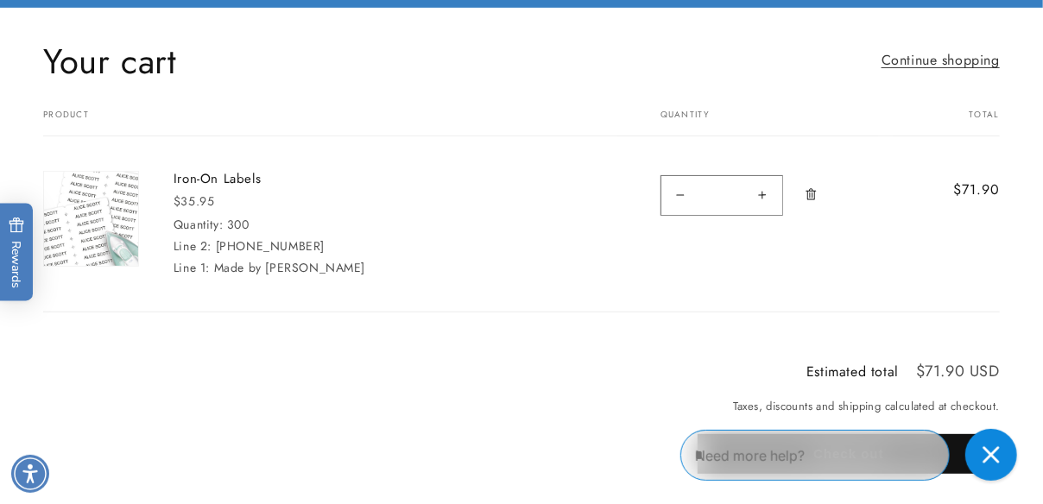 This screenshot has width=1043, height=504. What do you see at coordinates (110, 61) in the screenshot?
I see `h1: Your cart` at bounding box center [110, 61].